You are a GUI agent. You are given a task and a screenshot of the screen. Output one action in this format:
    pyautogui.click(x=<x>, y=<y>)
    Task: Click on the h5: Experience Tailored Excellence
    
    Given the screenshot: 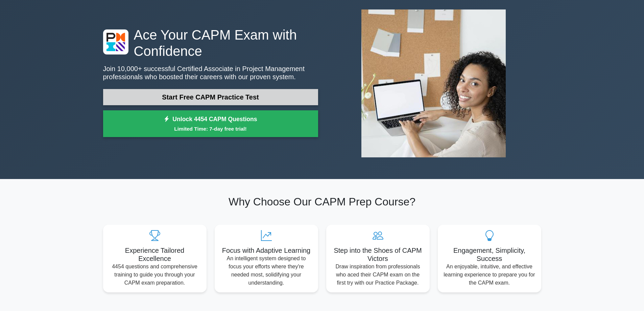 What is the action you would take?
    pyautogui.click(x=155, y=254)
    